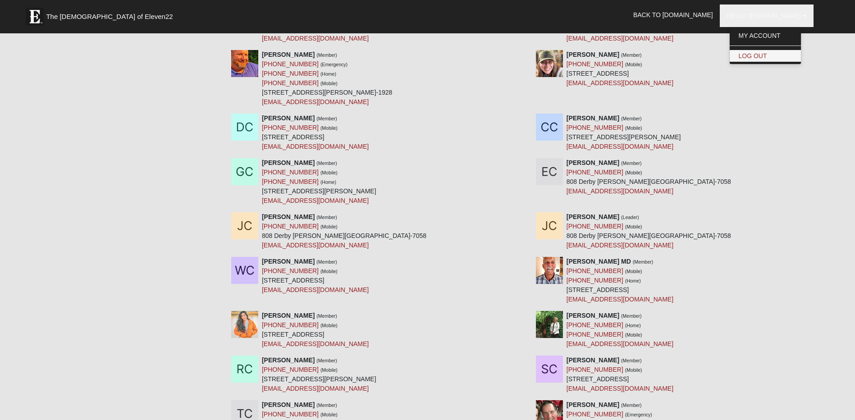 This screenshot has width=855, height=420. I want to click on img: Eleven22 logo, so click(35, 17).